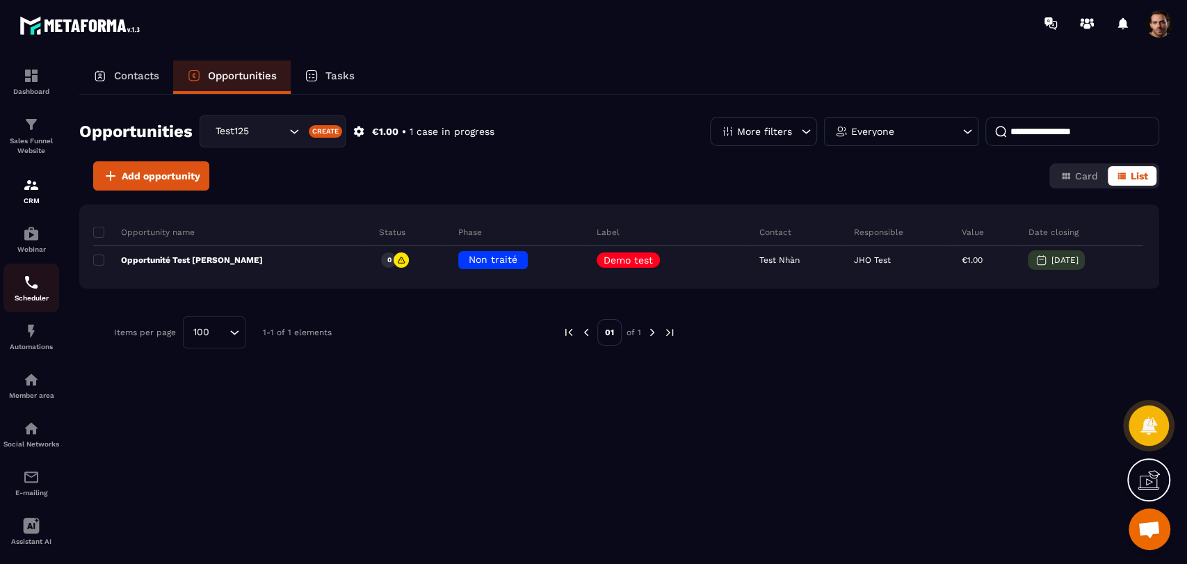  Describe the element at coordinates (31, 91) in the screenshot. I see `p: Dashboard` at that location.